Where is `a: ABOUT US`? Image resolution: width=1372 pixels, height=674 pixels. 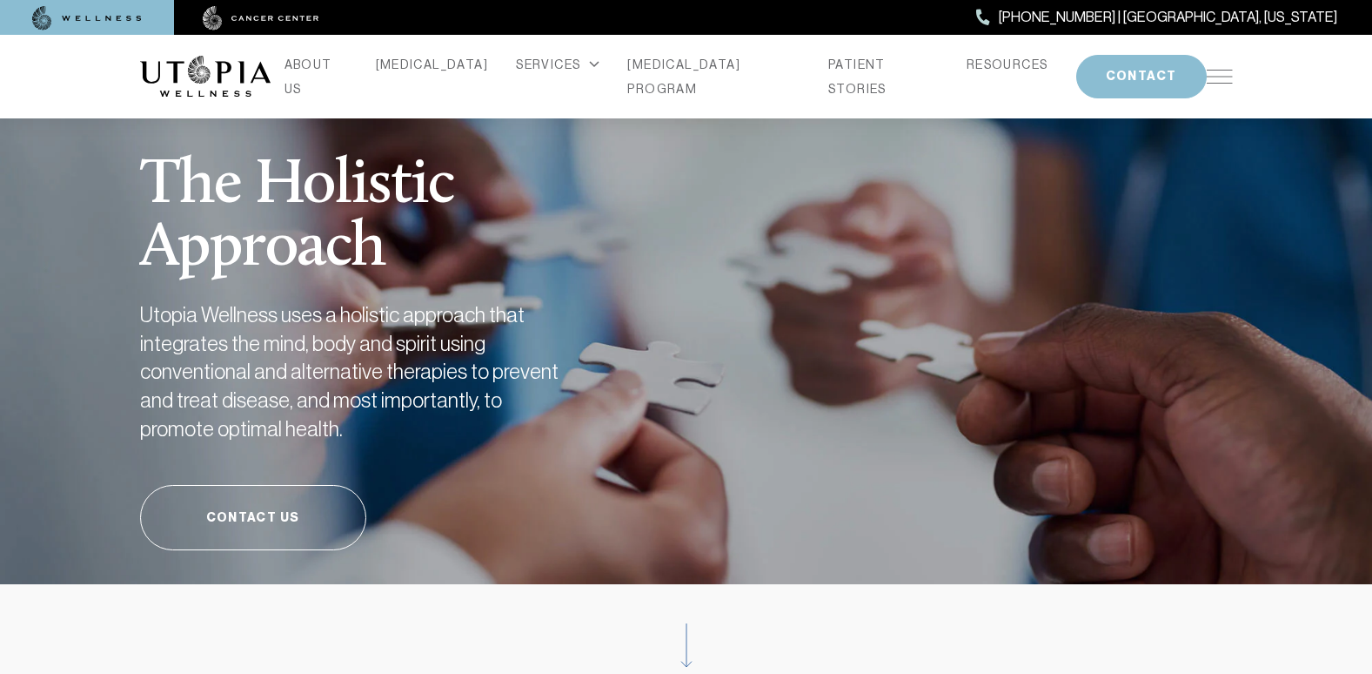
a: ABOUT US is located at coordinates (316, 77).